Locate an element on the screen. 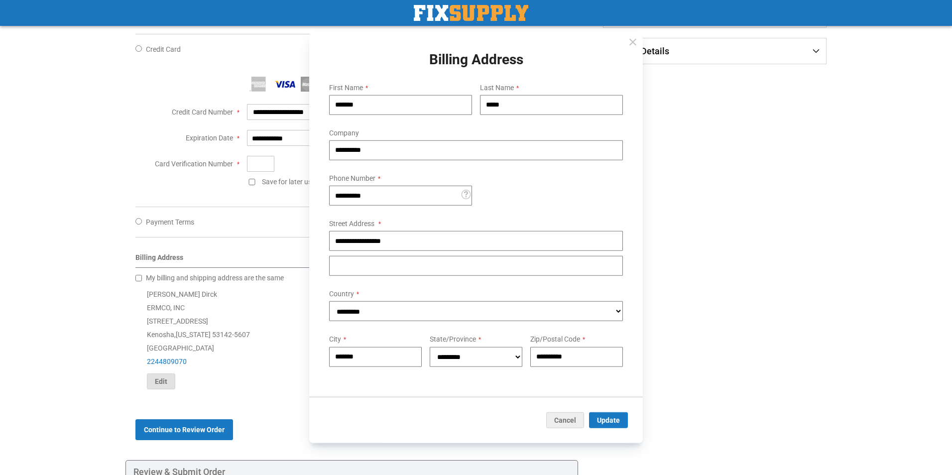 This screenshot has height=475, width=952. span: First Name is located at coordinates (346, 88).